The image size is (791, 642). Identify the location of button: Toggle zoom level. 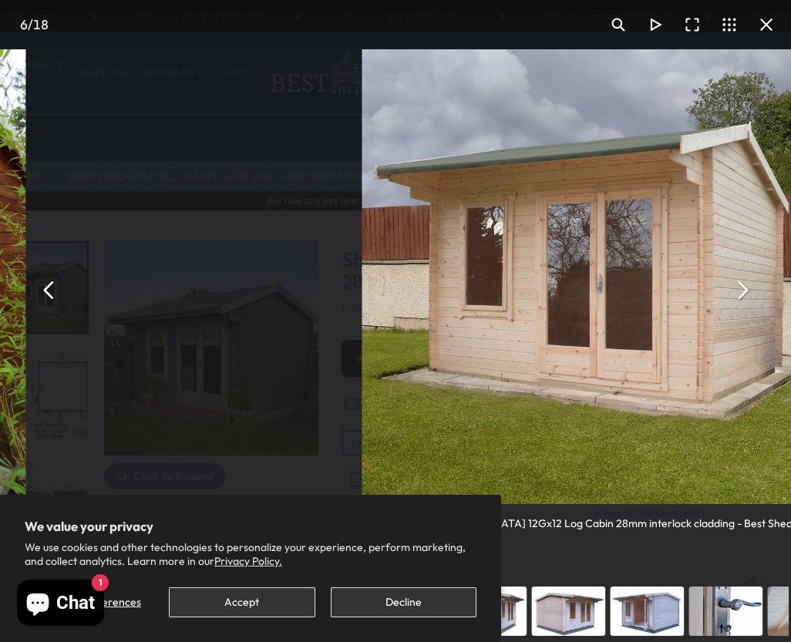
(618, 25).